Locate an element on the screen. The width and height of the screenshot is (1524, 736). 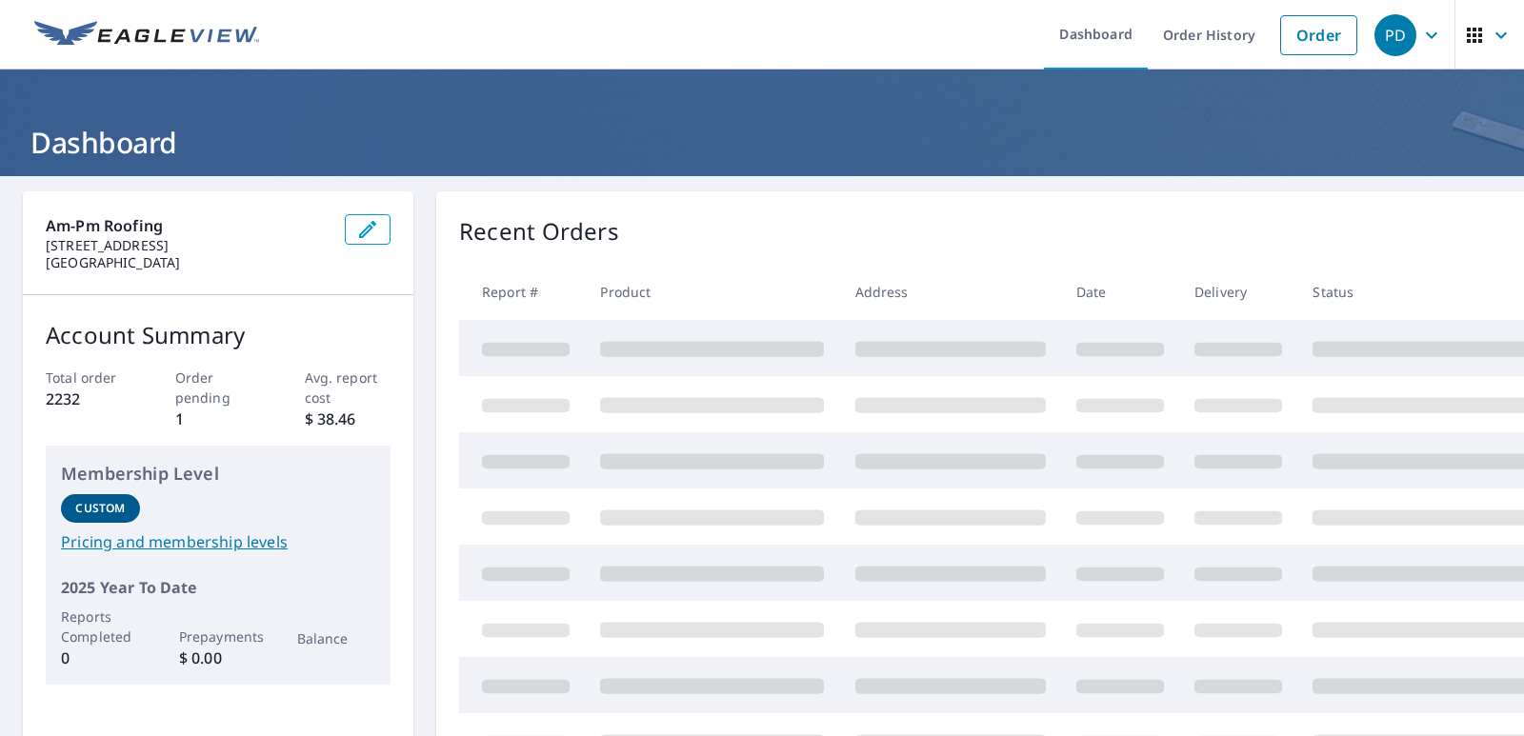
p: 0 is located at coordinates (100, 658).